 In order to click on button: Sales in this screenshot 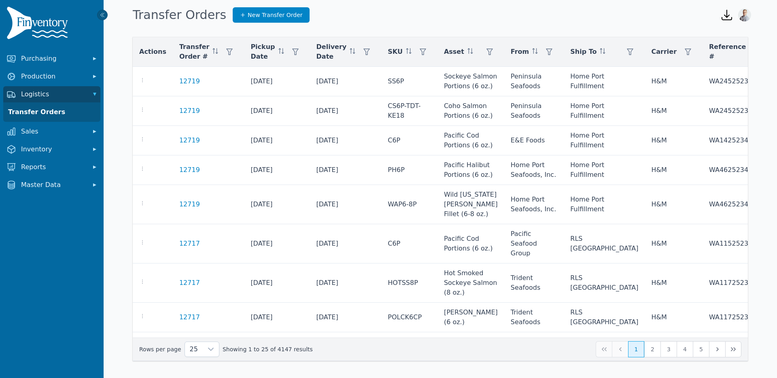, I will do `click(52, 131)`.